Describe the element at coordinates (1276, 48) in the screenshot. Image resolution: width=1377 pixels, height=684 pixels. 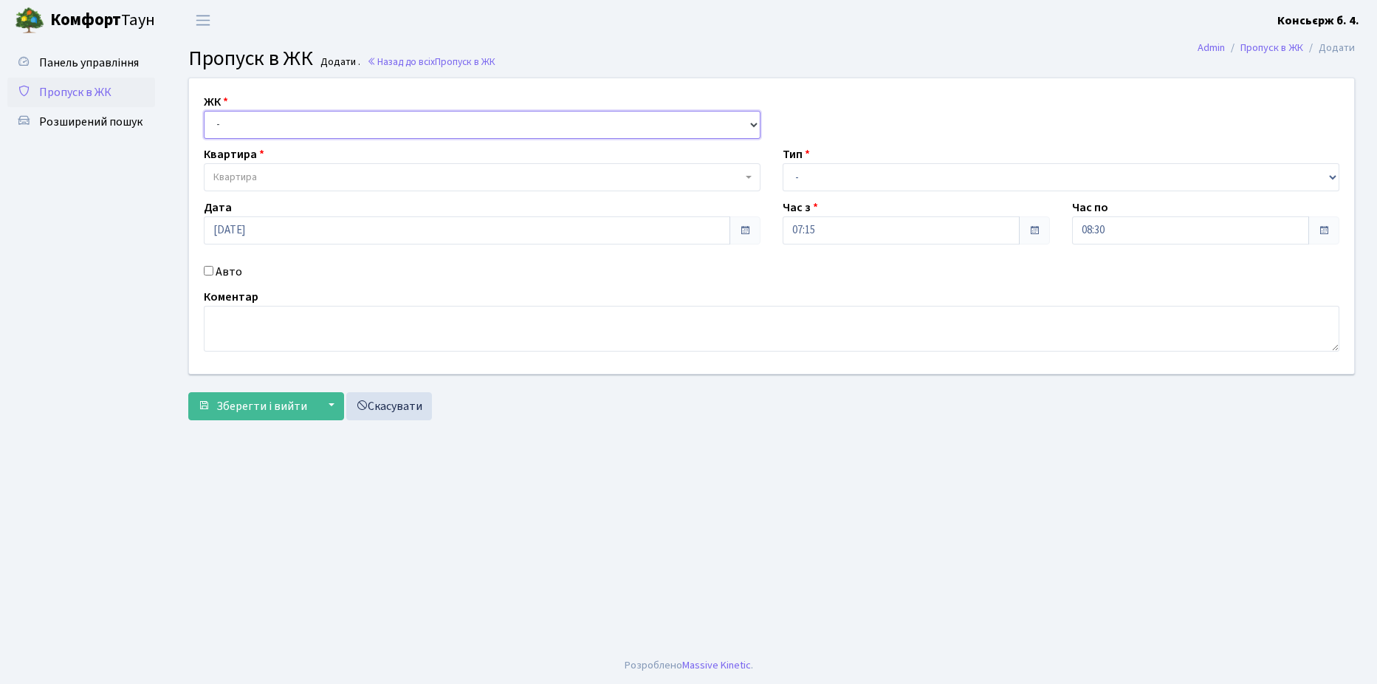
I see `nav: breadcrumb` at that location.